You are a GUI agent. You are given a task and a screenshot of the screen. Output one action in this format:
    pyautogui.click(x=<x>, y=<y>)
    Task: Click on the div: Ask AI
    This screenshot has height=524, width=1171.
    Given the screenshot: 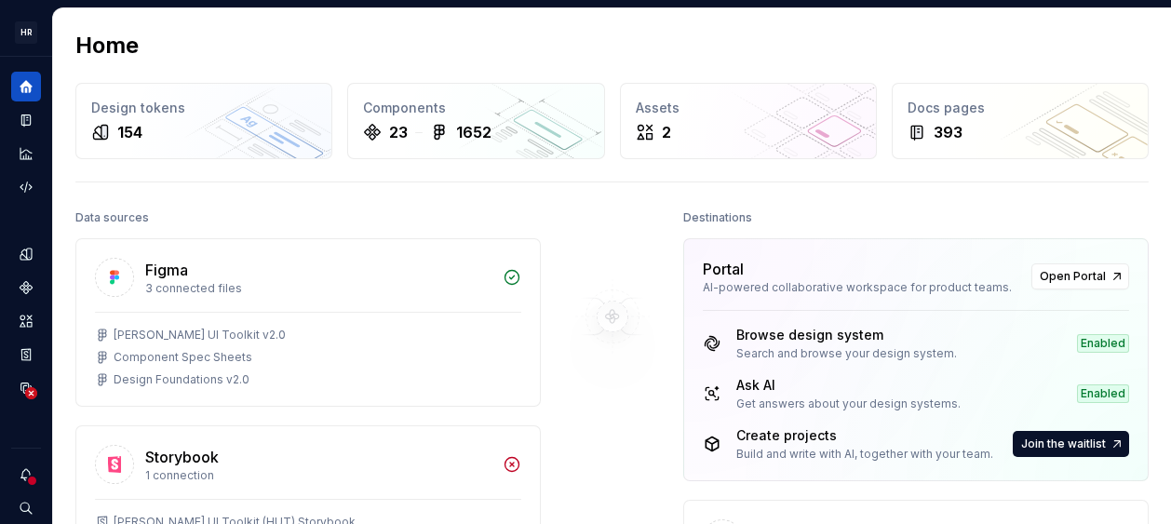 What is the action you would take?
    pyautogui.click(x=848, y=385)
    